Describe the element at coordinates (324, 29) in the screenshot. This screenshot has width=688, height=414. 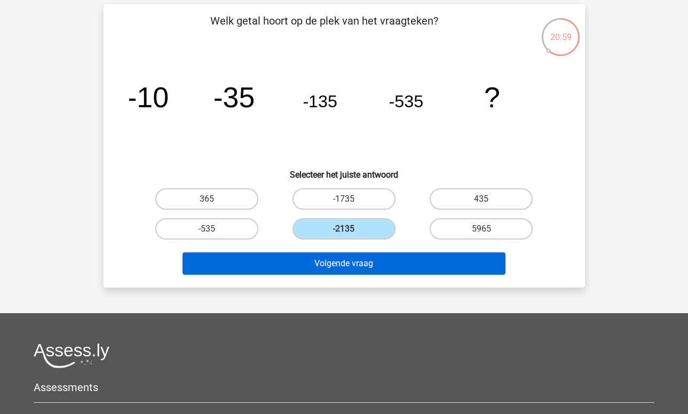
I see `p: Welk getal hoort op de plek van het vraagteken?` at that location.